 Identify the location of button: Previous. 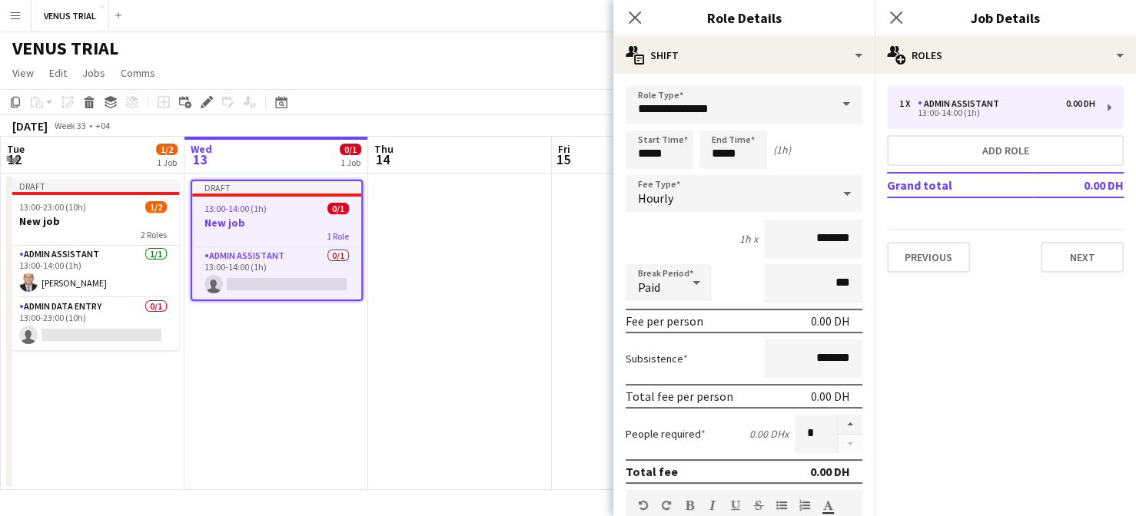
(928, 257).